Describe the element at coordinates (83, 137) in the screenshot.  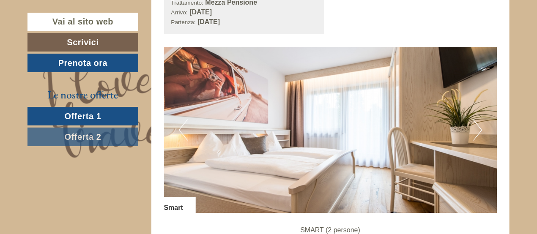
I see `span: Offerta 2` at that location.